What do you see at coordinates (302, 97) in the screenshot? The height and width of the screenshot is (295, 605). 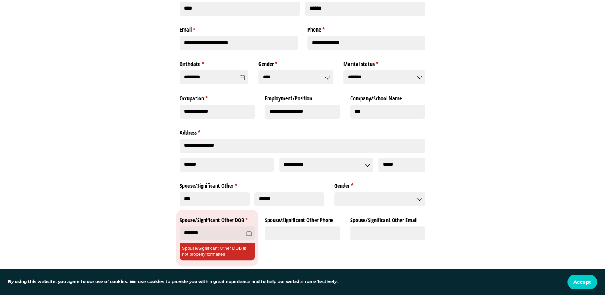 I see `label: Employment/​Position` at bounding box center [302, 97].